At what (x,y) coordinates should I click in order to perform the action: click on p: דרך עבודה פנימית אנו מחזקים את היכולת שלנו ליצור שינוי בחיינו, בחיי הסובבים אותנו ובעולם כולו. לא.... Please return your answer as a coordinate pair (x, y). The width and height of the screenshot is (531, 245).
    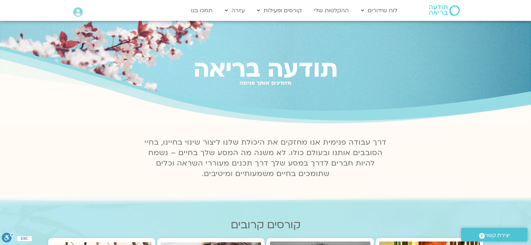
    Looking at the image, I should click on (266, 159).